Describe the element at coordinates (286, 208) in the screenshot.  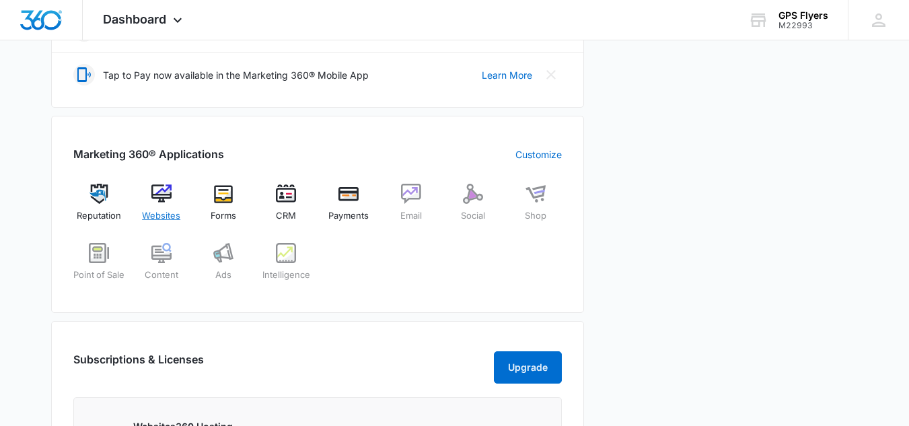
I see `a: CRM` at that location.